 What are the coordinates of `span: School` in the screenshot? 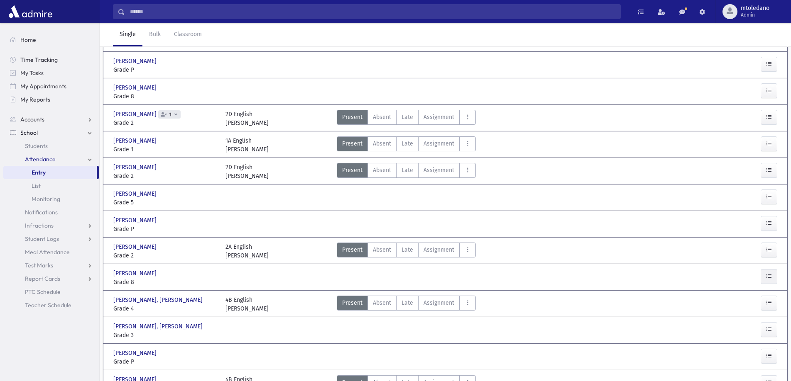 It's located at (29, 133).